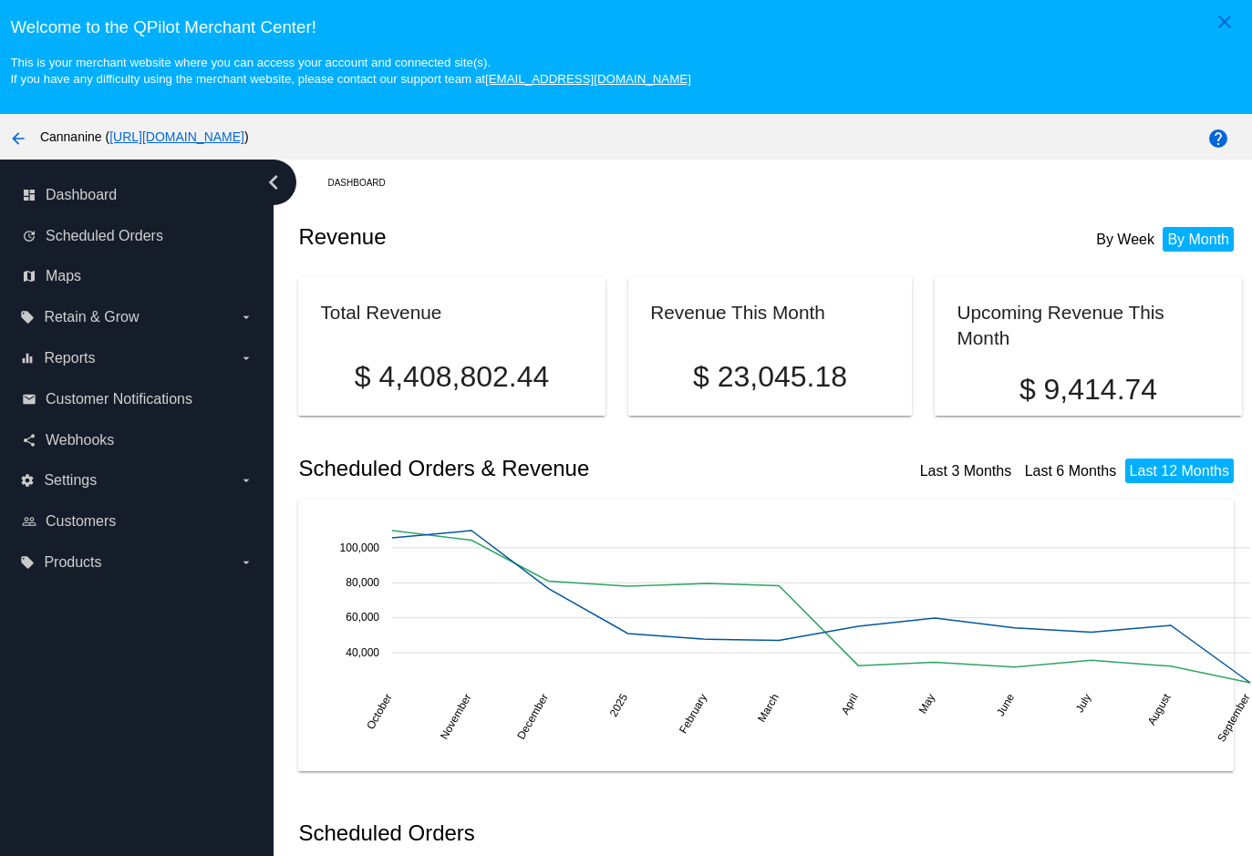 The height and width of the screenshot is (856, 1252). I want to click on h3: Welcome to the QPilot Merchant Center!, so click(626, 27).